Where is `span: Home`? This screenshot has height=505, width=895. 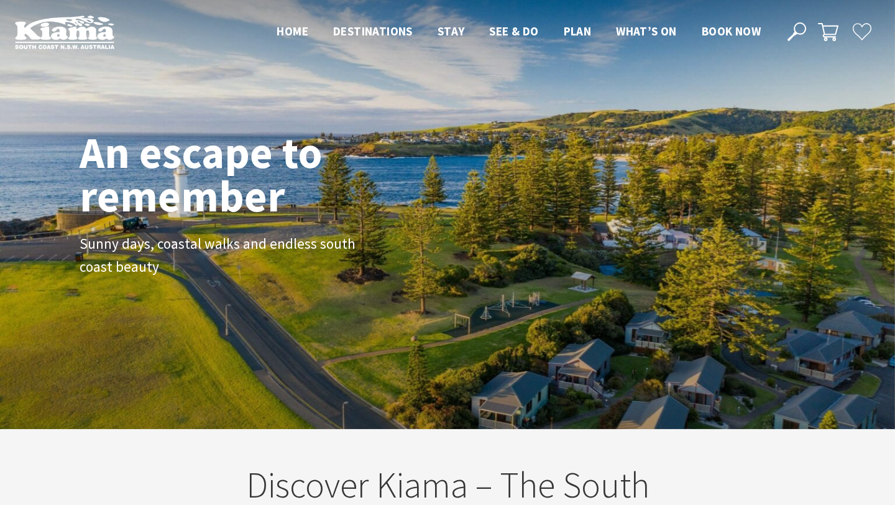 span: Home is located at coordinates (292, 31).